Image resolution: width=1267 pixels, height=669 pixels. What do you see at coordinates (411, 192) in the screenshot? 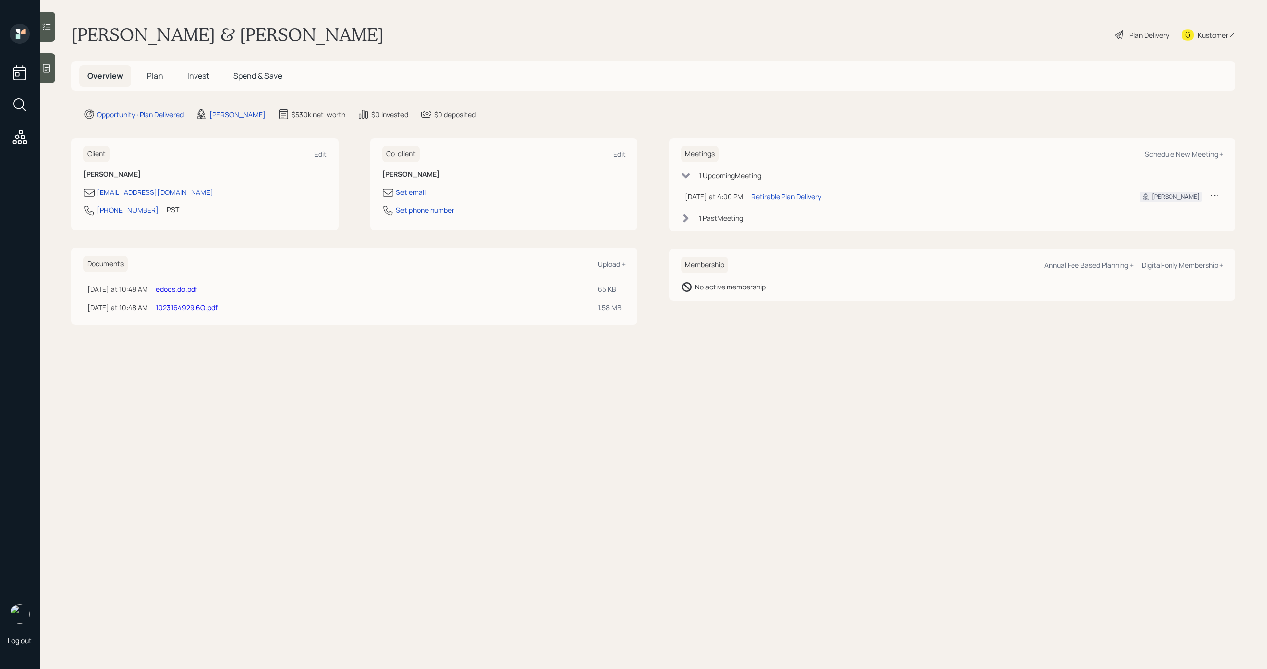
I see `div: Set email` at bounding box center [411, 192].